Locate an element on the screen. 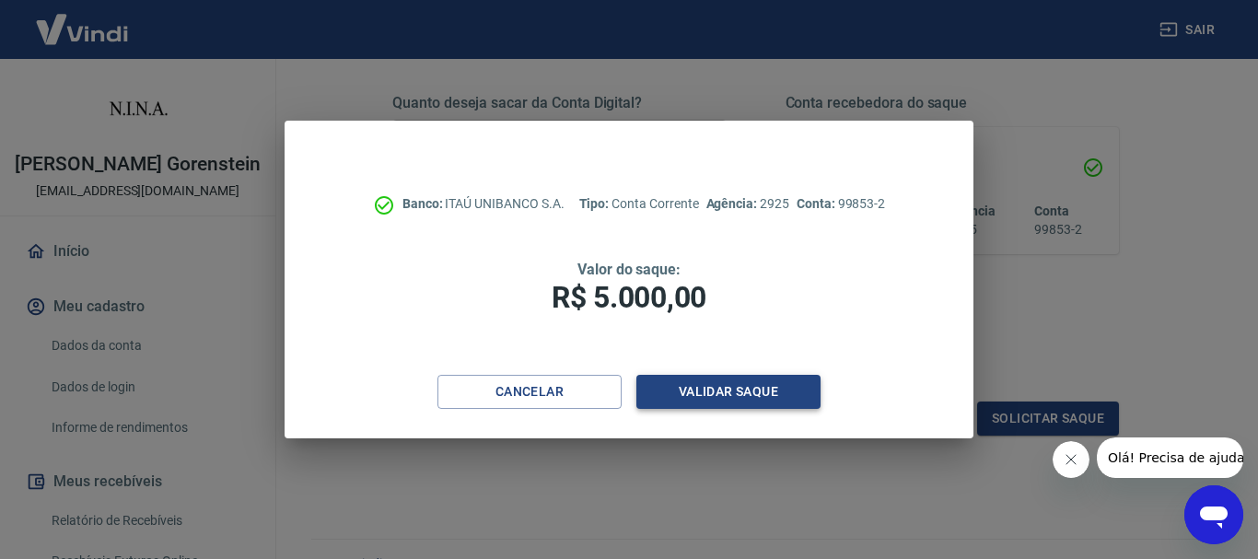 This screenshot has width=1258, height=559. span: Banco: is located at coordinates (424, 204).